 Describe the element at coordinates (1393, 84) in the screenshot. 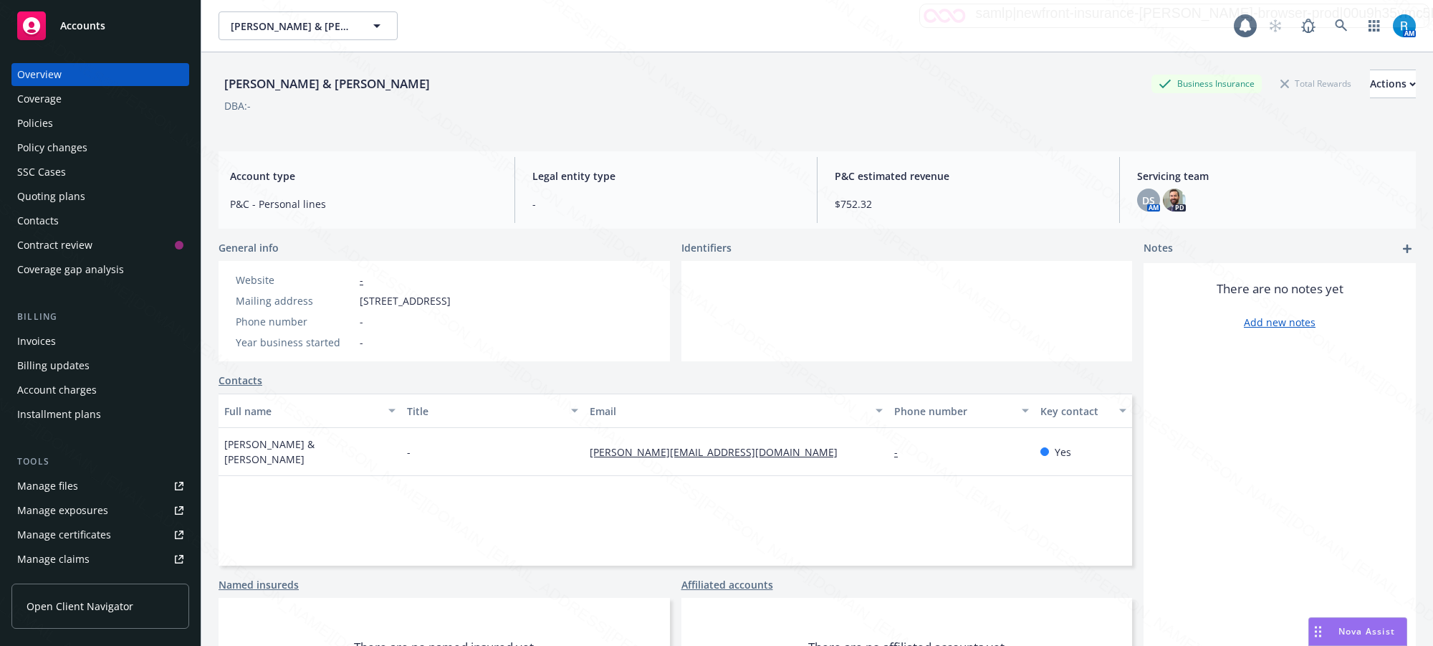

I see `div: Actions` at that location.